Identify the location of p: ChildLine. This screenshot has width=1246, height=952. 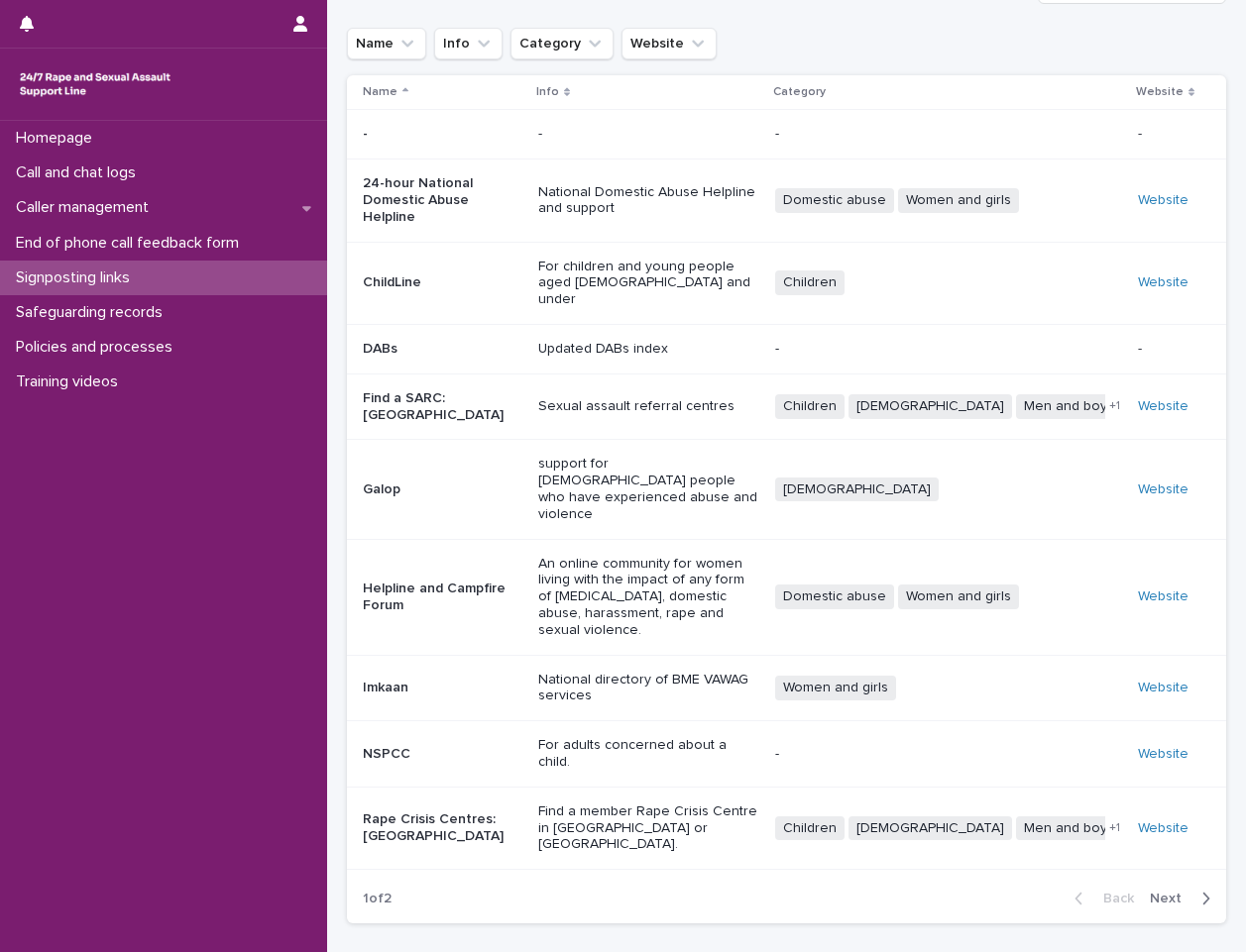
(442, 283).